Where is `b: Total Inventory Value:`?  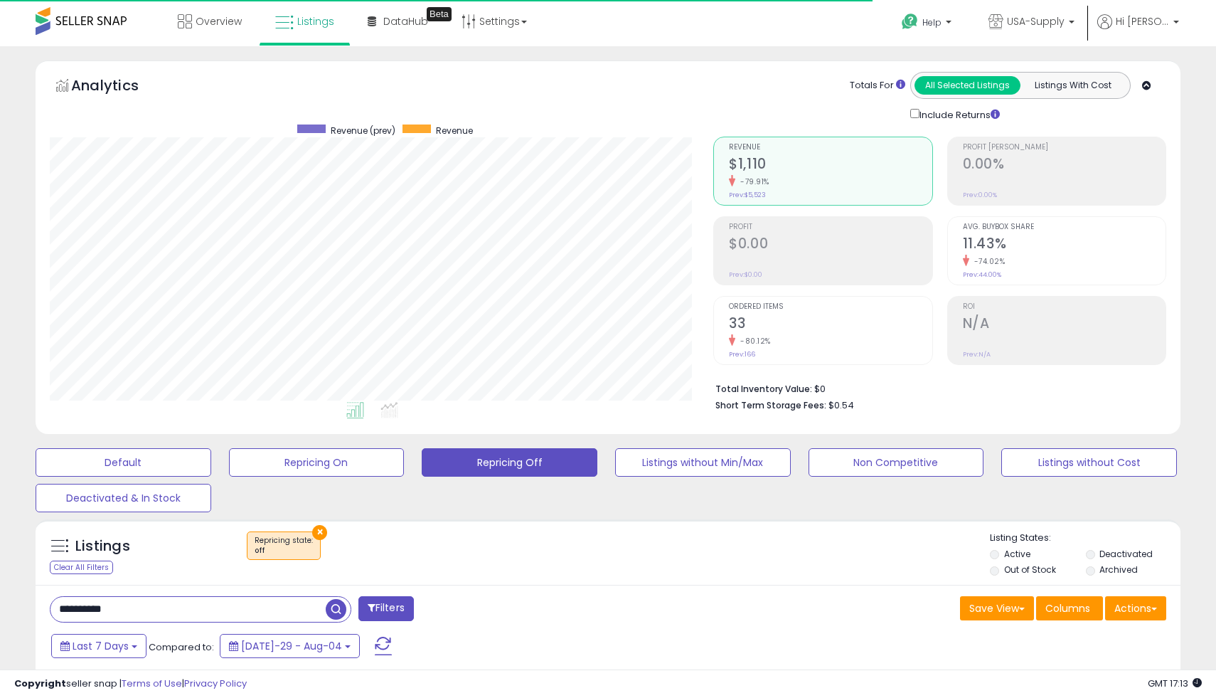
b: Total Inventory Value: is located at coordinates (764, 388).